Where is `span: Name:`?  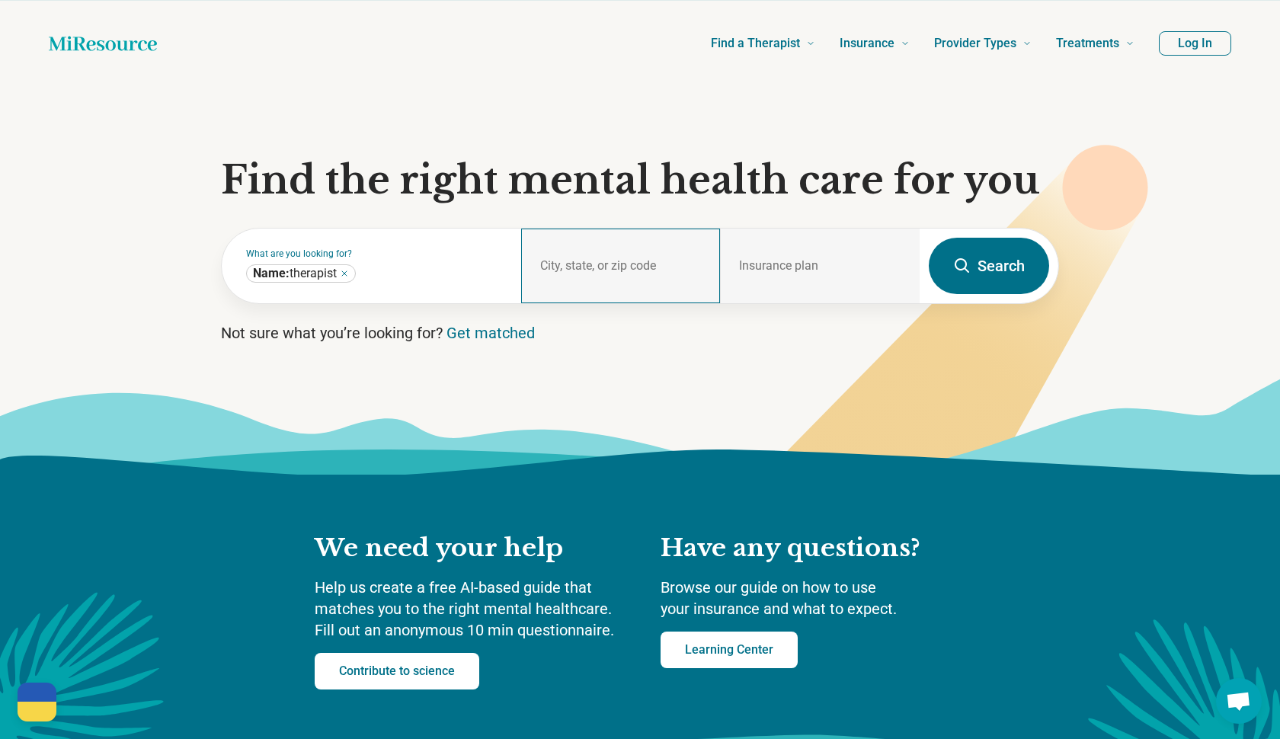 span: Name: is located at coordinates (271, 273).